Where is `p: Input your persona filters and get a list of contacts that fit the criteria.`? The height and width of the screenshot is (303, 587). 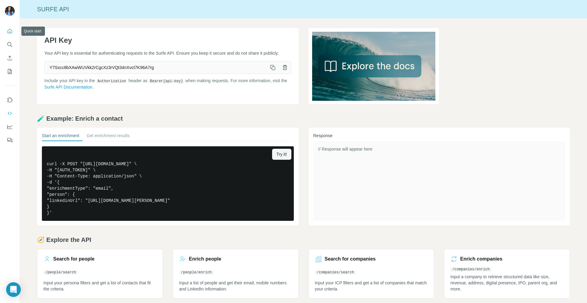 p: Input your persona filters and get a list of contacts that fit the criteria. is located at coordinates (100, 286).